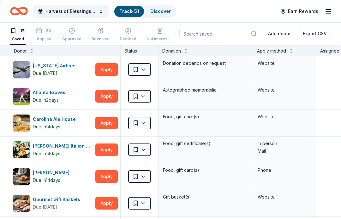 This screenshot has width=341, height=219. Describe the element at coordinates (55, 119) in the screenshot. I see `div: Carolina Ale House` at that location.